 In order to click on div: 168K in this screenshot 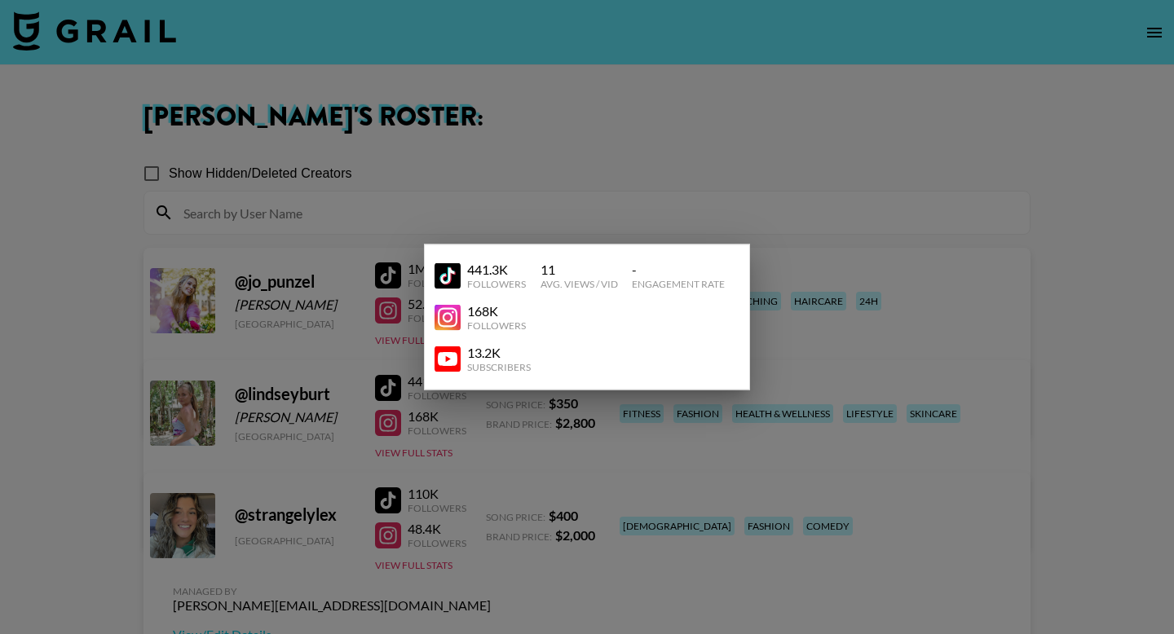, I will do `click(496, 311)`.